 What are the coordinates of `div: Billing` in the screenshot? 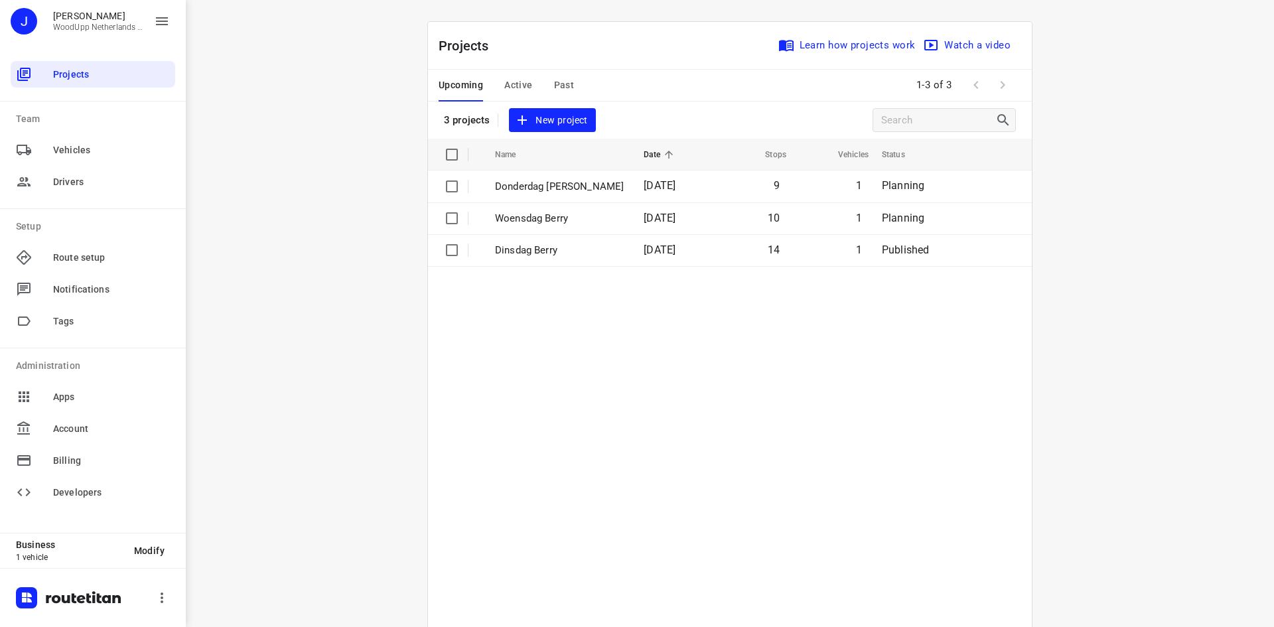 It's located at (93, 460).